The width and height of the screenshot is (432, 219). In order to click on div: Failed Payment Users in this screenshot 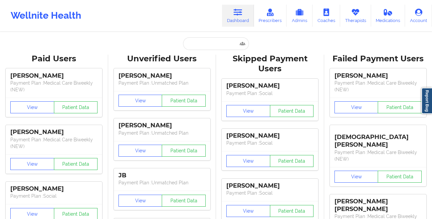, I will do `click(378, 59)`.